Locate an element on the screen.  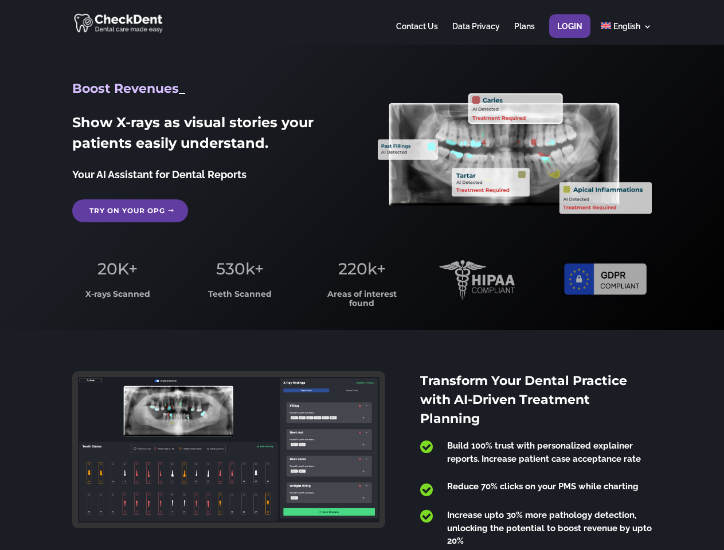
span: Build 100% trust with personalized explainer reports. Increase patient case acceptance rate is located at coordinates (544, 452).